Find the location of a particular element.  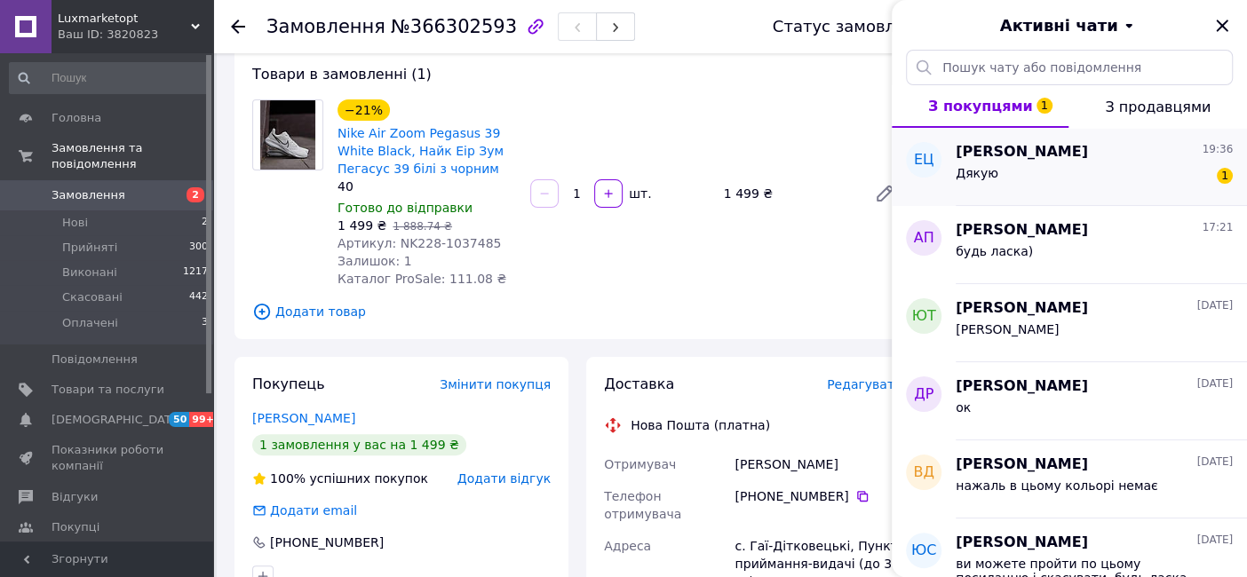

span: ВД is located at coordinates (923, 473).